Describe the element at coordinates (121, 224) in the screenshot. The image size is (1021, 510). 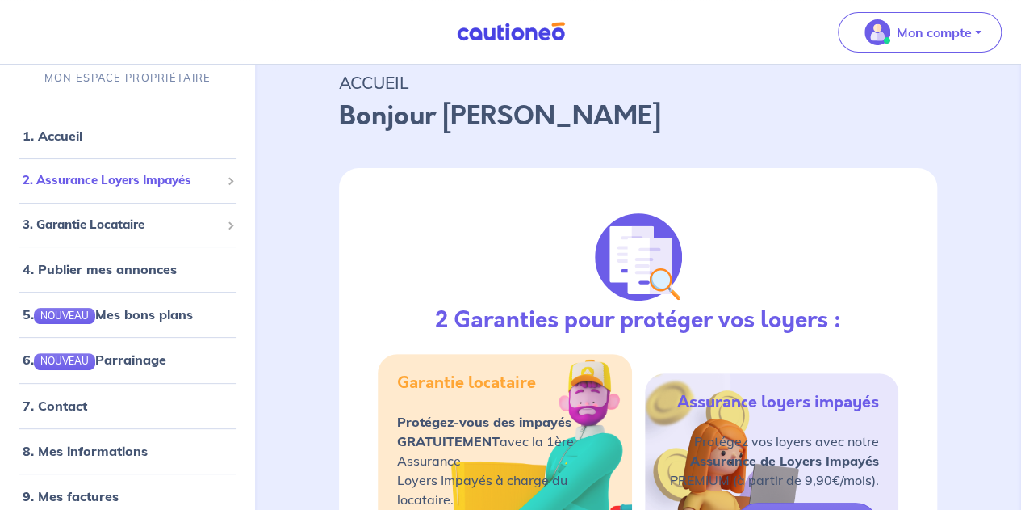
I see `span: 3. Garantie Locataire` at that location.